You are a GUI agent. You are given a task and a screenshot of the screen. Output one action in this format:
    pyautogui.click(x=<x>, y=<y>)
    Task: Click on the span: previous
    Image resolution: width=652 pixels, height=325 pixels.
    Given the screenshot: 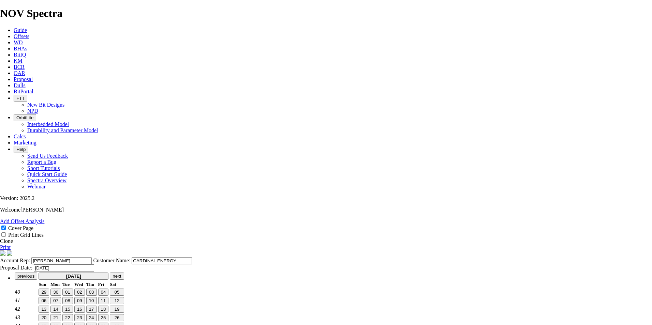 What is the action you would take?
    pyautogui.click(x=26, y=276)
    